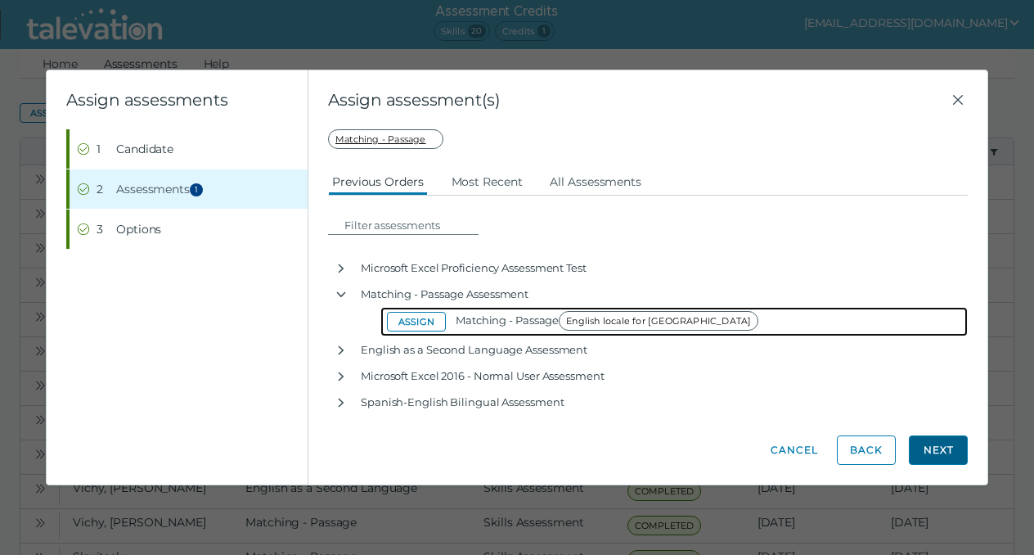 This screenshot has width=1034, height=555. I want to click on button: Previous Orders, so click(378, 181).